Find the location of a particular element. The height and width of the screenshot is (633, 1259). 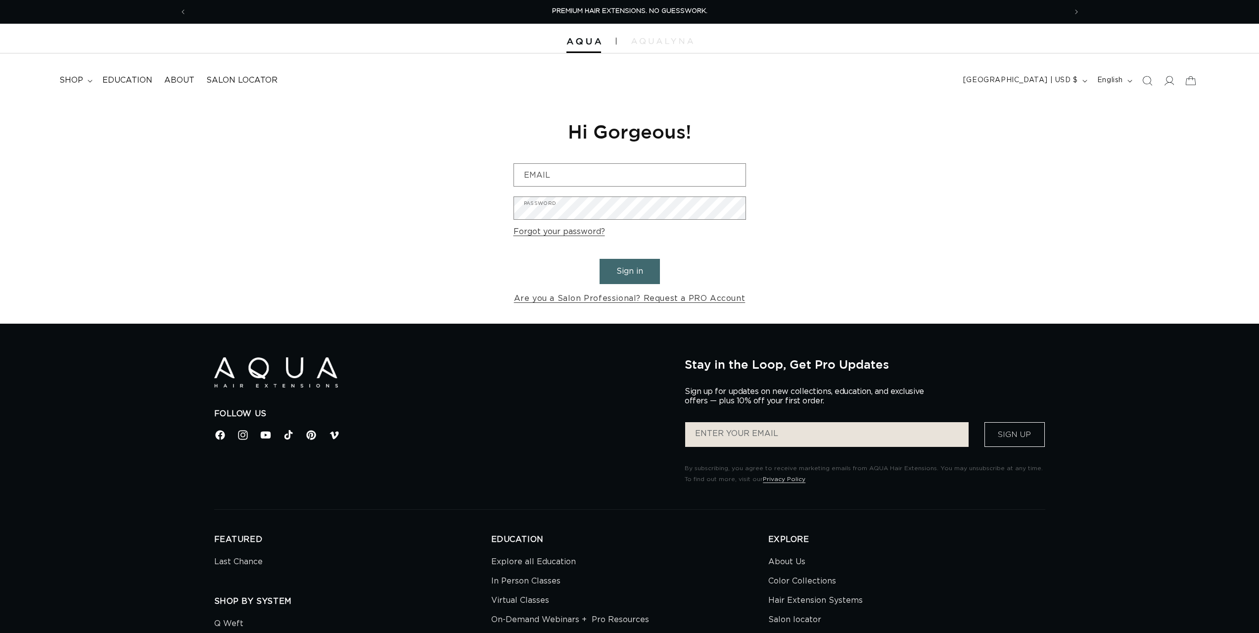

h2: EDUCATION is located at coordinates (630, 539).